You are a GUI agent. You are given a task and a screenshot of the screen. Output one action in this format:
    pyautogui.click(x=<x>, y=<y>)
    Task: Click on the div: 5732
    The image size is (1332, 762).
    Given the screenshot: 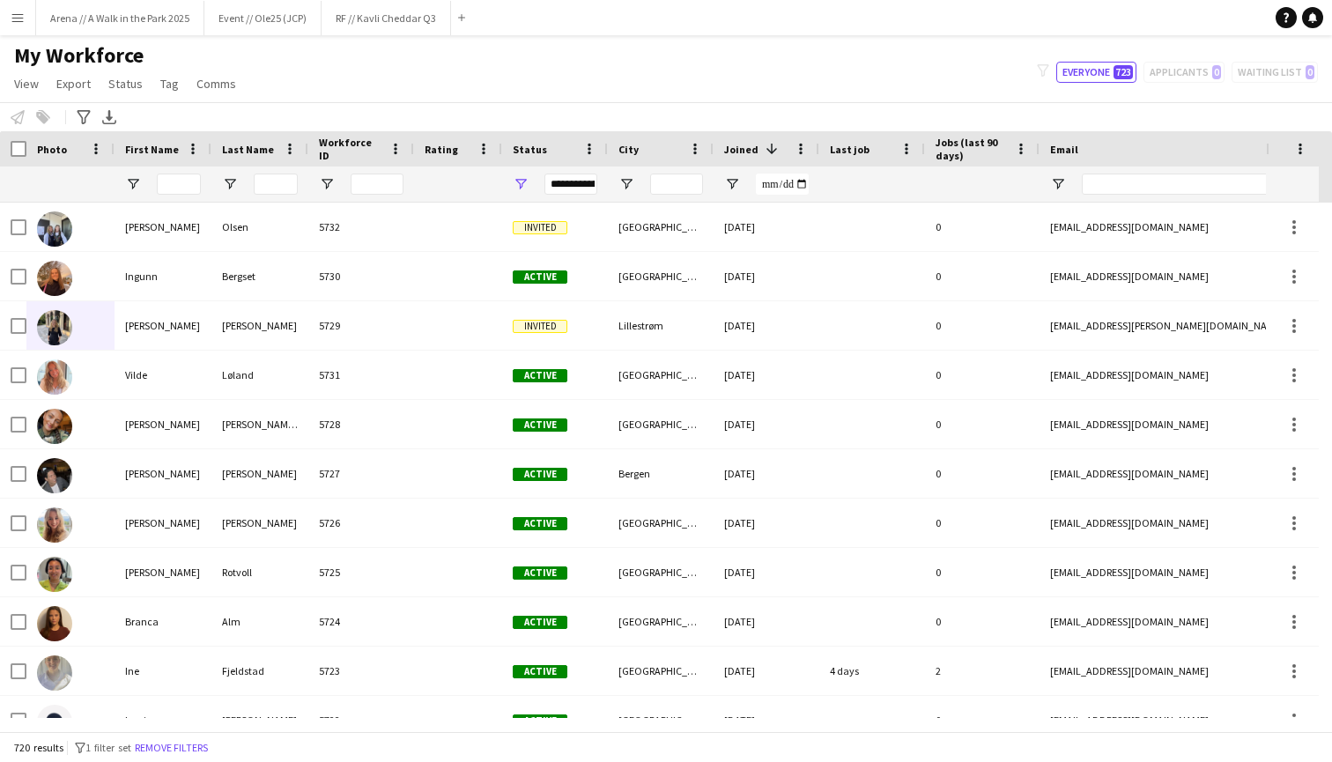 What is the action you would take?
    pyautogui.click(x=361, y=226)
    